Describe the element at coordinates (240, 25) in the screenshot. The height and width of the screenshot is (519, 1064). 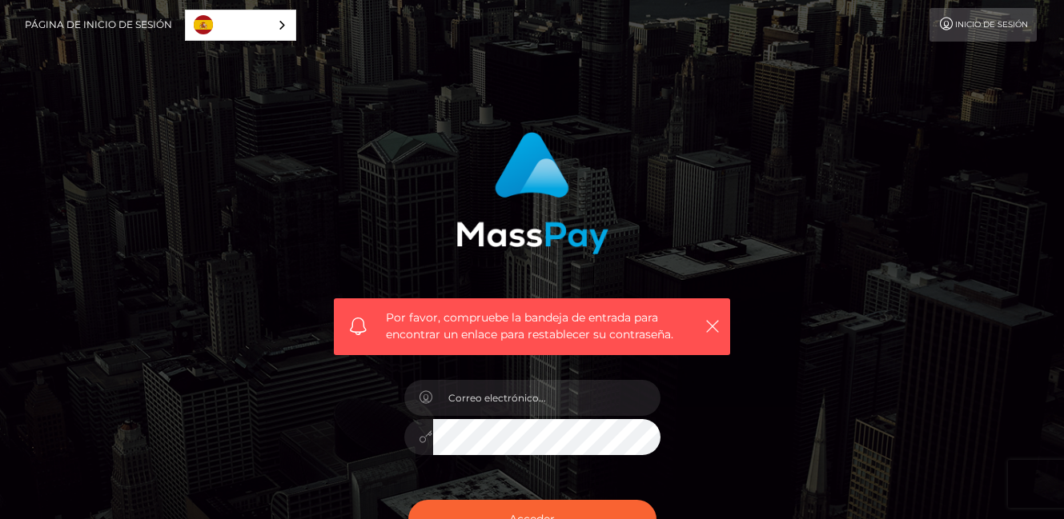
I see `div: Language` at that location.